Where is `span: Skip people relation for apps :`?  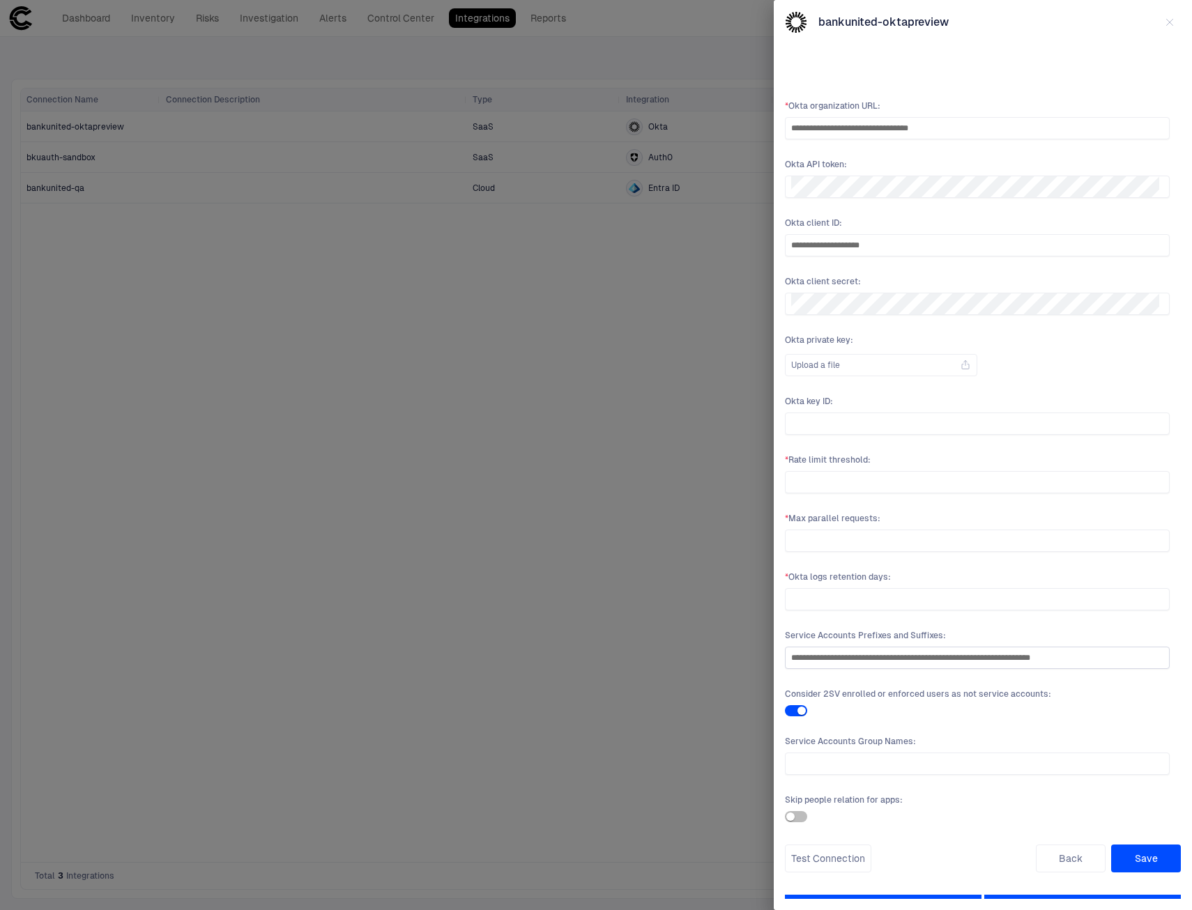 span: Skip people relation for apps : is located at coordinates (977, 800).